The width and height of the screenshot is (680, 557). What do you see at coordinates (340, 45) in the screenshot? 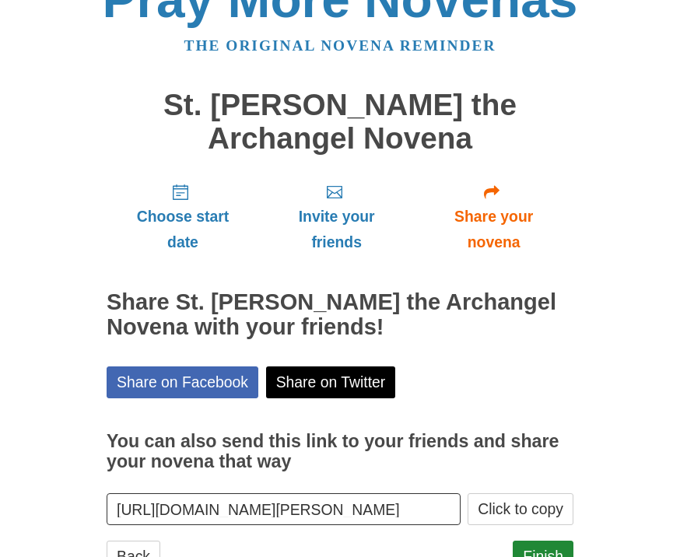
I see `a: The original novena reminder` at bounding box center [340, 45].